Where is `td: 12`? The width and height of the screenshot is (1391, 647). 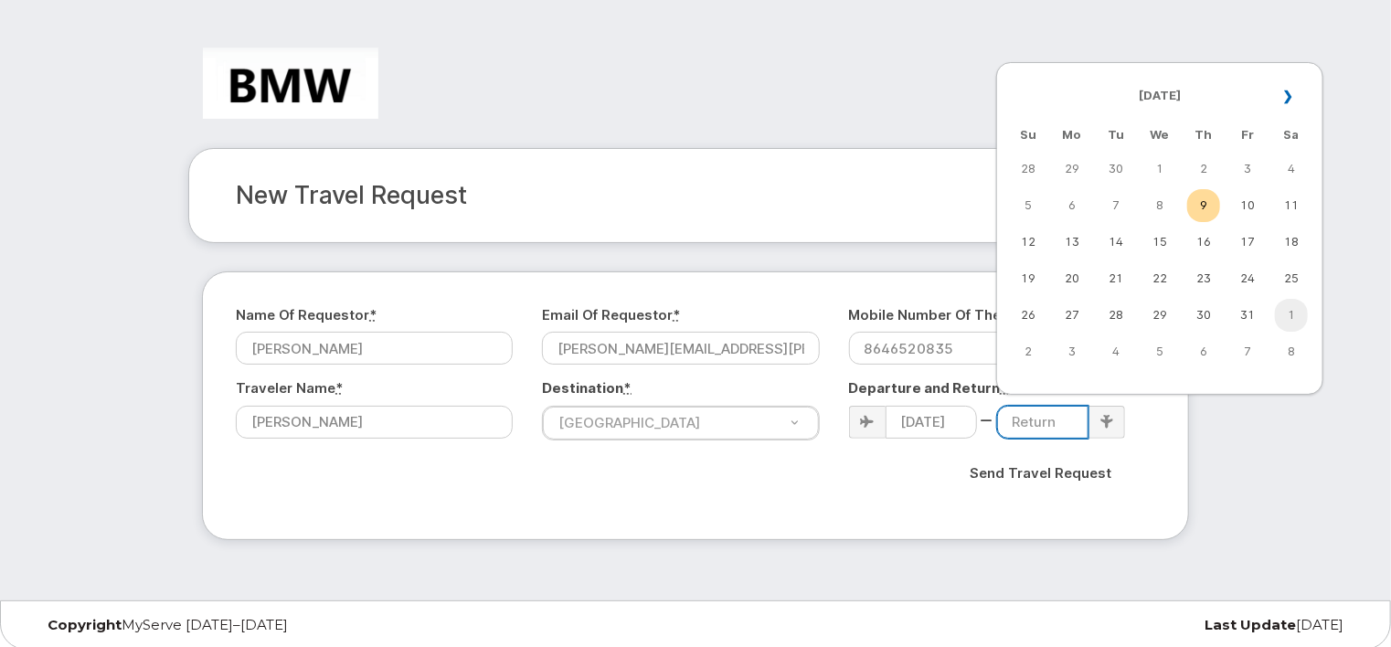
td: 12 is located at coordinates (1028, 242).